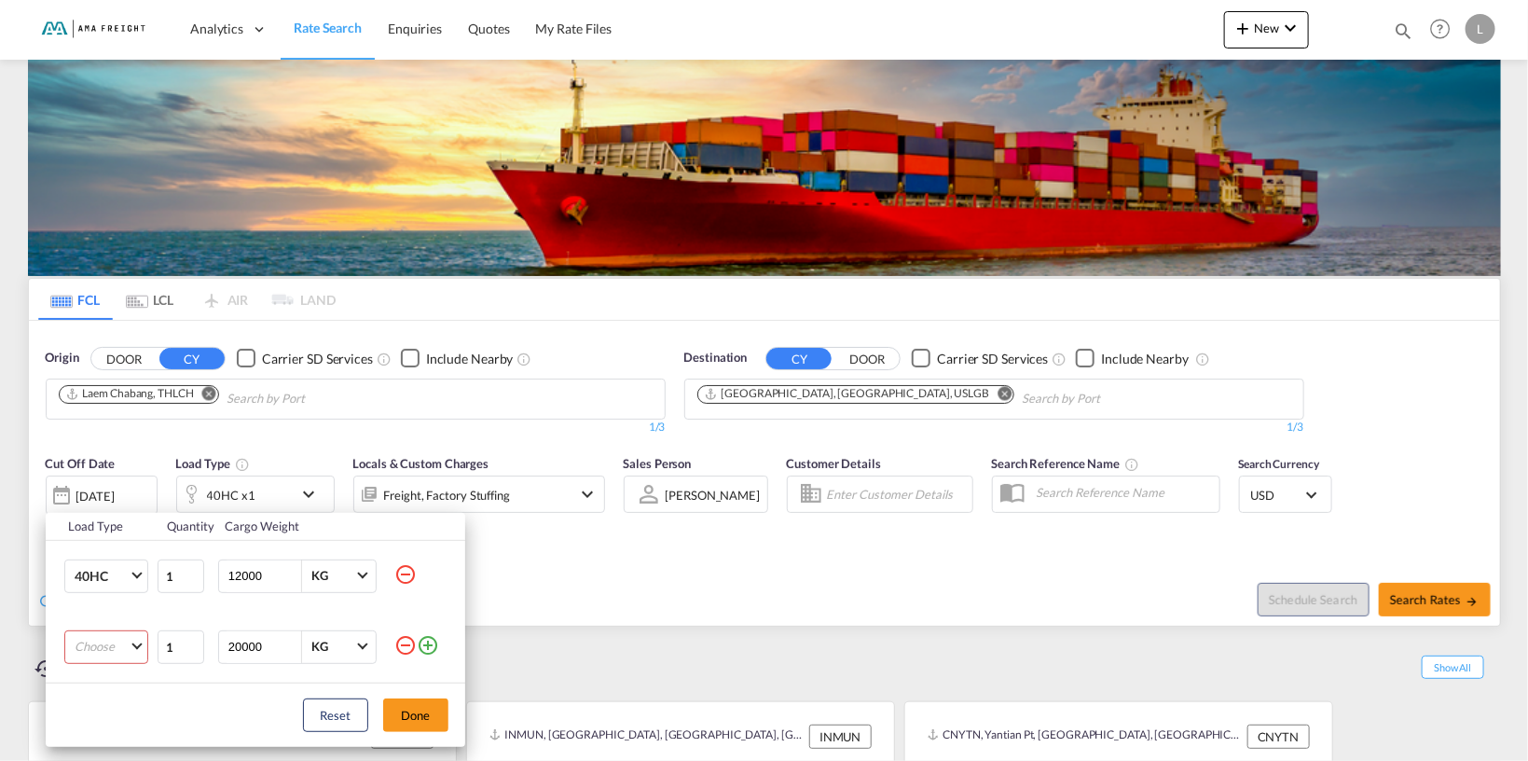  What do you see at coordinates (304, 526) in the screenshot?
I see `div: Cargo Weight` at bounding box center [304, 526].